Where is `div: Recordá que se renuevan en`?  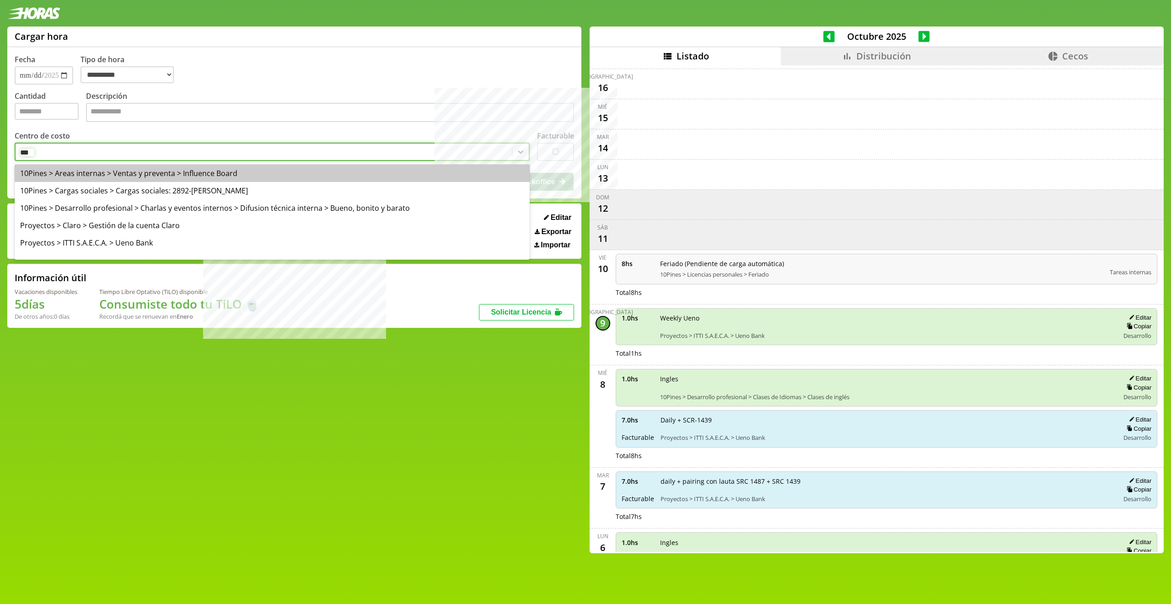 div: Recordá que se renuevan en is located at coordinates (179, 316).